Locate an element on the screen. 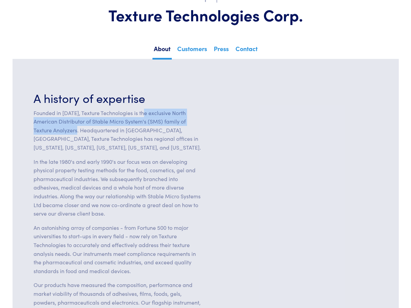 The width and height of the screenshot is (411, 308). a: About is located at coordinates (162, 51).